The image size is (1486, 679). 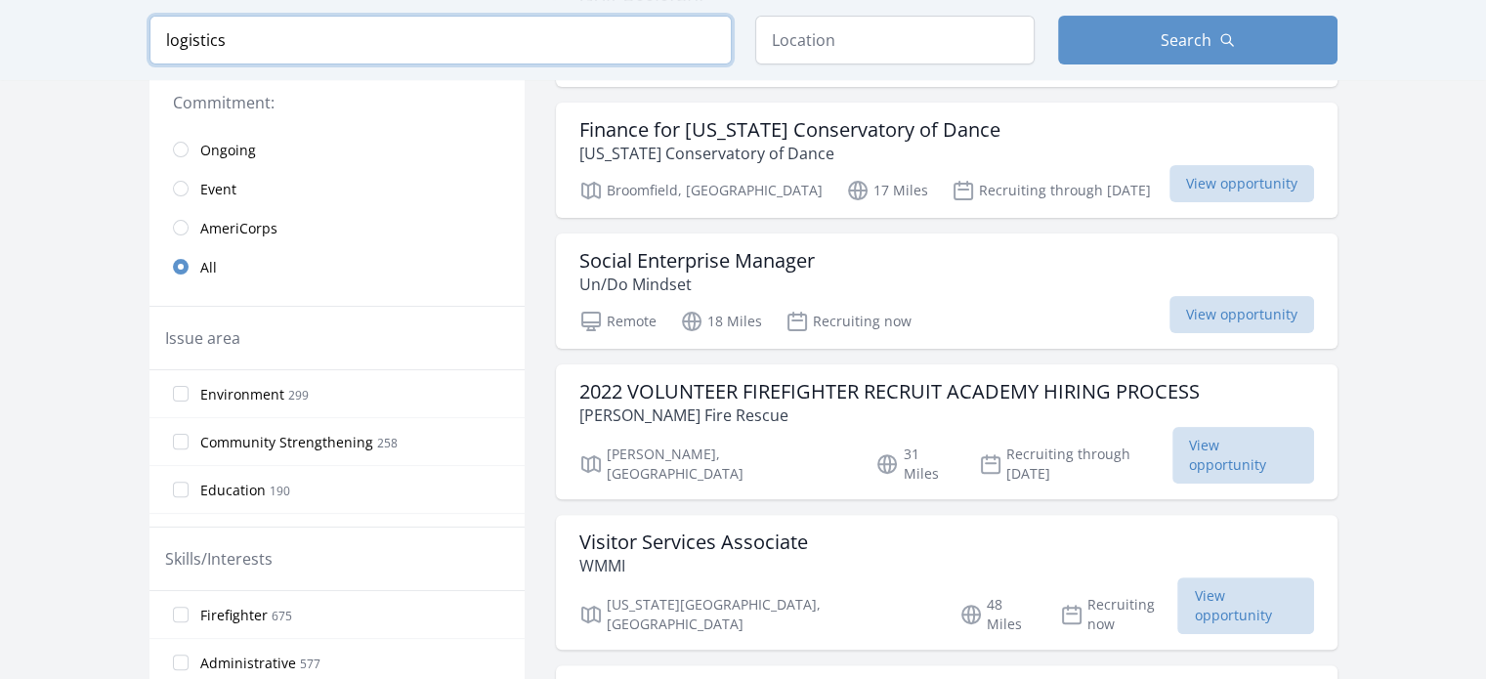 I want to click on span: Event, so click(x=218, y=190).